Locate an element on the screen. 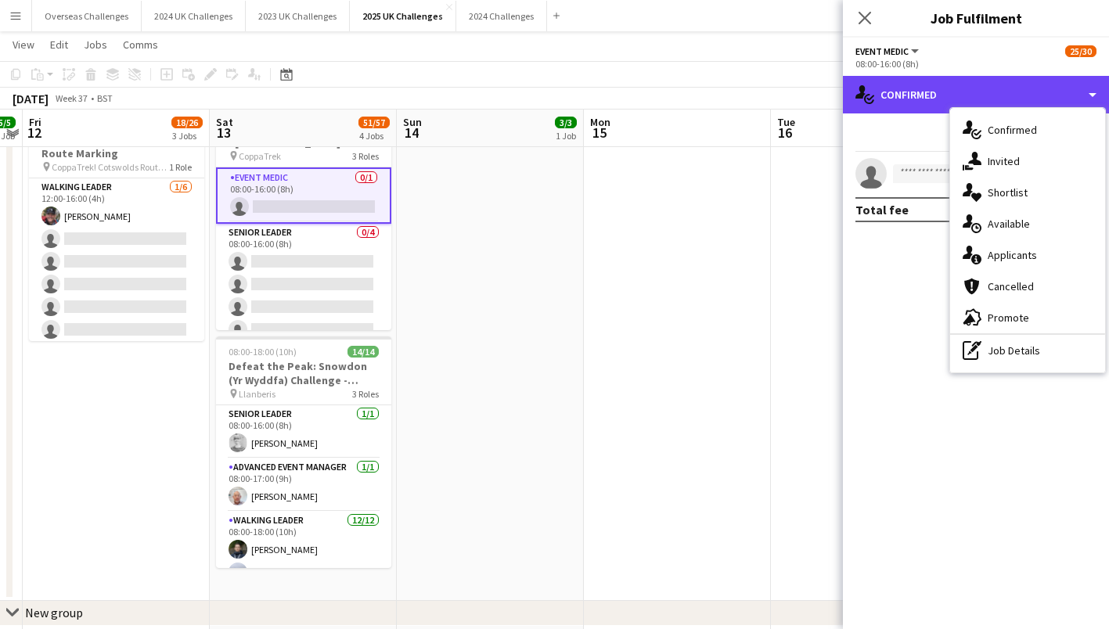  div: 3 Jobs is located at coordinates (187, 135).